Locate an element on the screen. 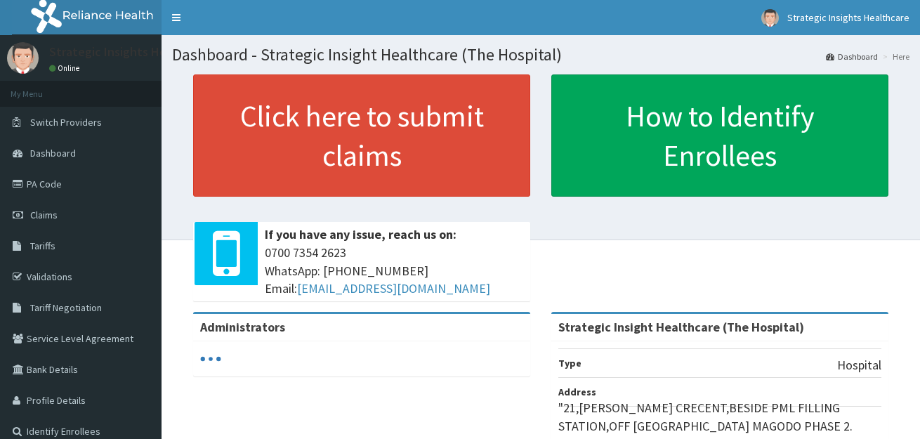 This screenshot has height=439, width=920. span: Claims is located at coordinates (44, 215).